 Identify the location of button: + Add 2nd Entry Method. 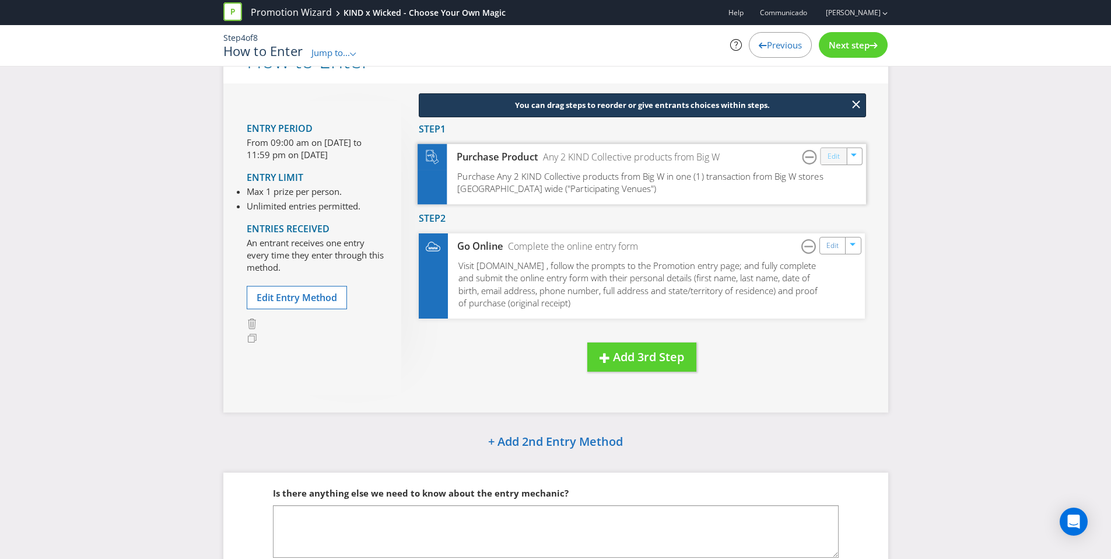
(555, 442).